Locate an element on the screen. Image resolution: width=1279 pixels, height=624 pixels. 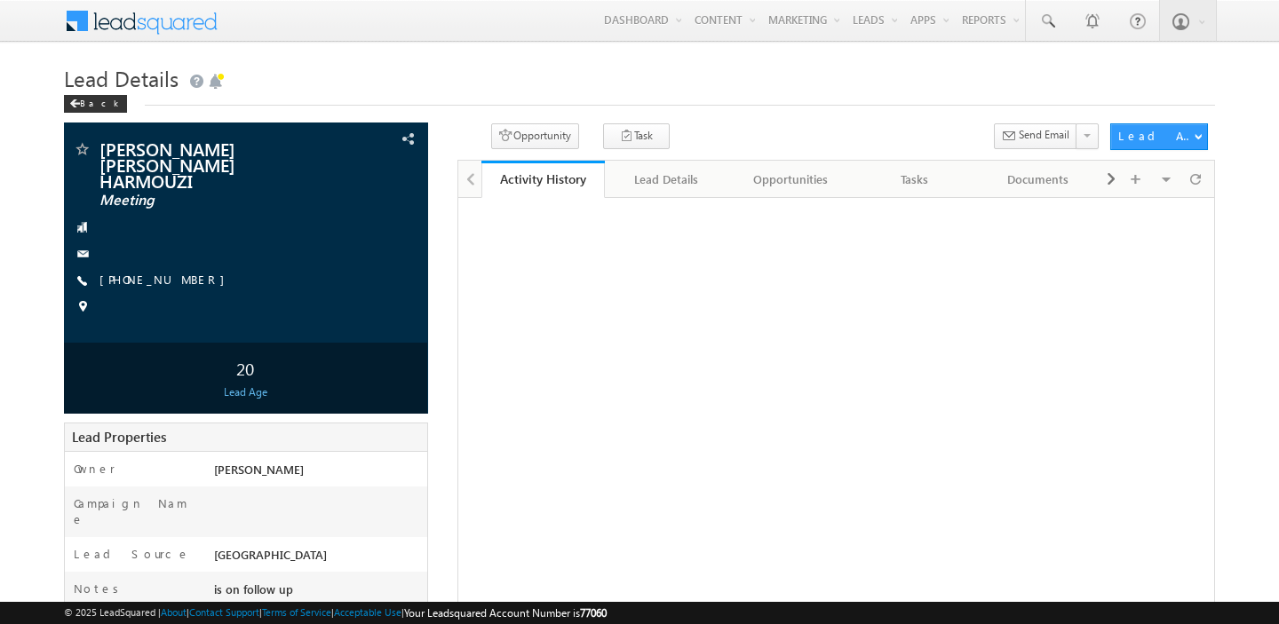
a: Acceptable Use is located at coordinates (368, 612).